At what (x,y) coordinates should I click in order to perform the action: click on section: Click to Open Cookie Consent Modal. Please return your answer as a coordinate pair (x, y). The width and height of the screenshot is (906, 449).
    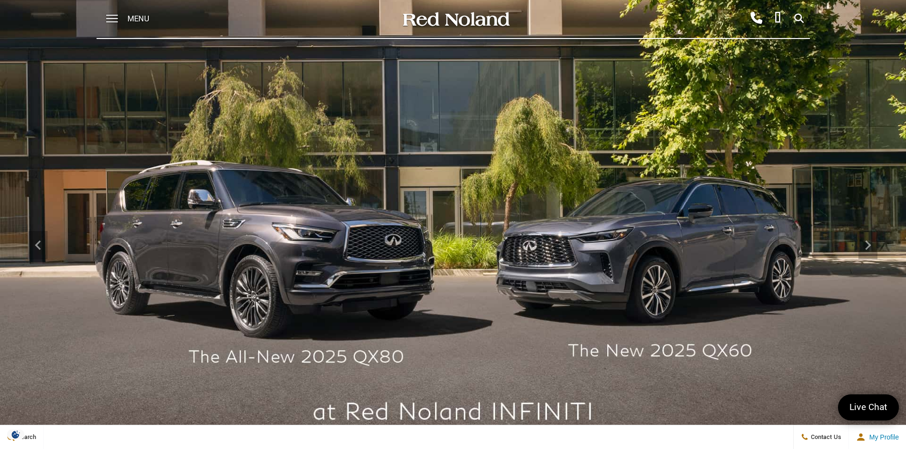
    Looking at the image, I should click on (16, 434).